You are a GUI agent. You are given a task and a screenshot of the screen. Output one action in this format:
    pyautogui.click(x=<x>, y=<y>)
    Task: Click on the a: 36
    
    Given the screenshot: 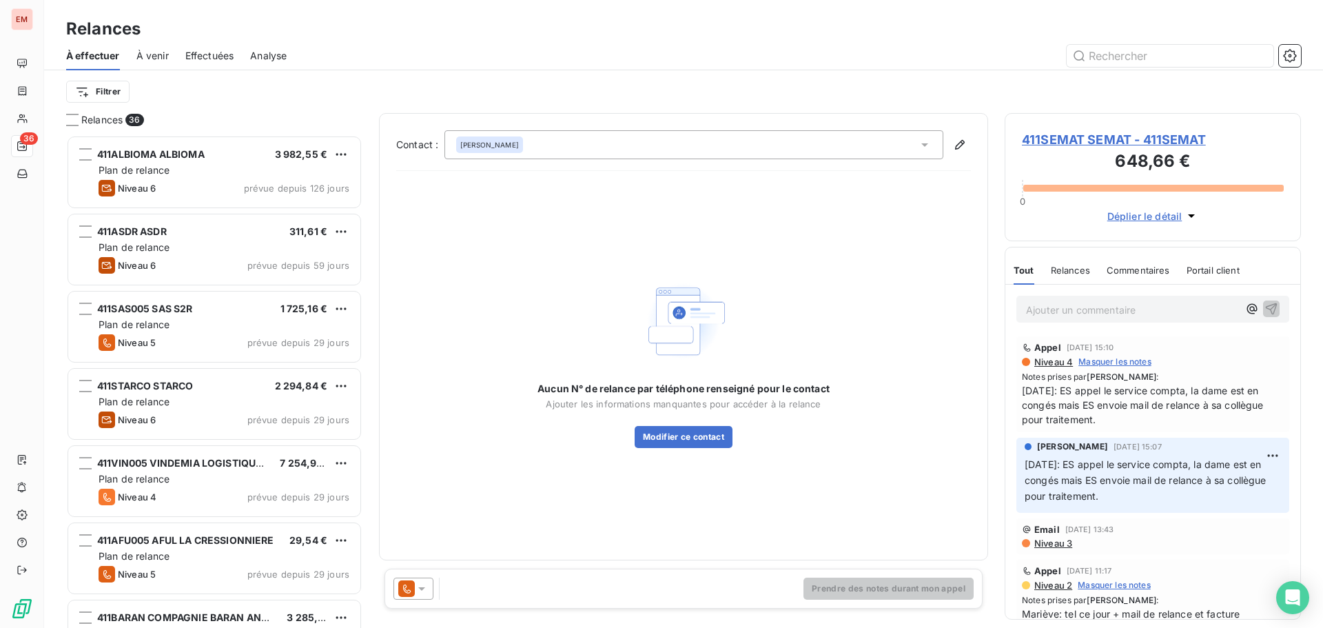 What is the action you would take?
    pyautogui.click(x=21, y=146)
    